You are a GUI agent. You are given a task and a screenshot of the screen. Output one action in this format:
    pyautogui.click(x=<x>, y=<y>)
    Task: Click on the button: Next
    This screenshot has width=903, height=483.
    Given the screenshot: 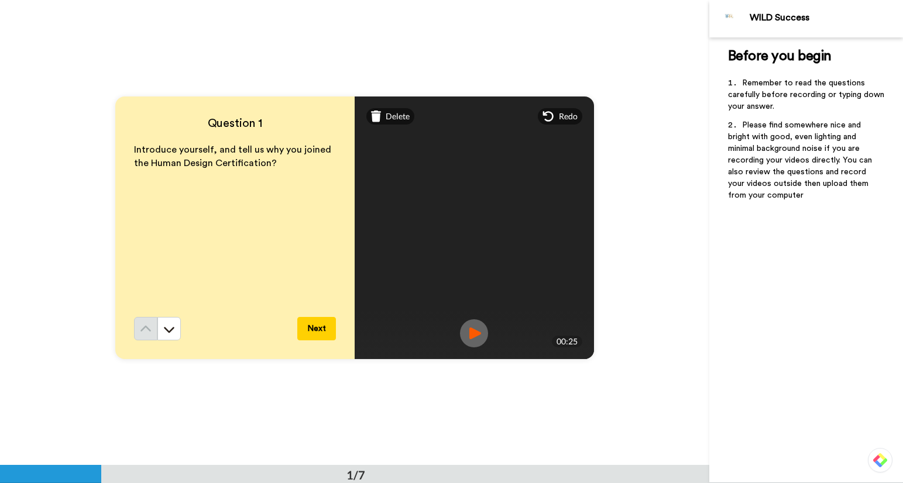 What is the action you would take?
    pyautogui.click(x=317, y=329)
    